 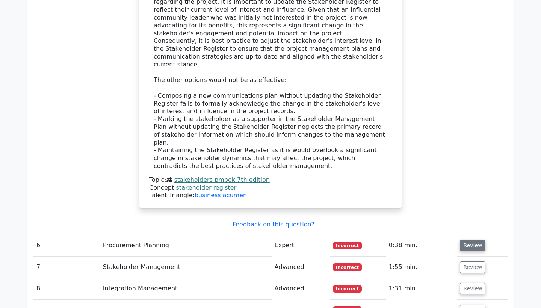 What do you see at coordinates (271, 188) in the screenshot?
I see `div: Talent Triangle:` at bounding box center [271, 188].